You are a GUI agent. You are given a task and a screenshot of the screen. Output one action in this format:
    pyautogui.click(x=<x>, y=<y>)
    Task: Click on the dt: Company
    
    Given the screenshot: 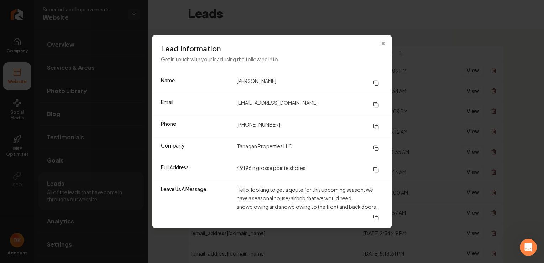 What is the action you would take?
    pyautogui.click(x=196, y=148)
    